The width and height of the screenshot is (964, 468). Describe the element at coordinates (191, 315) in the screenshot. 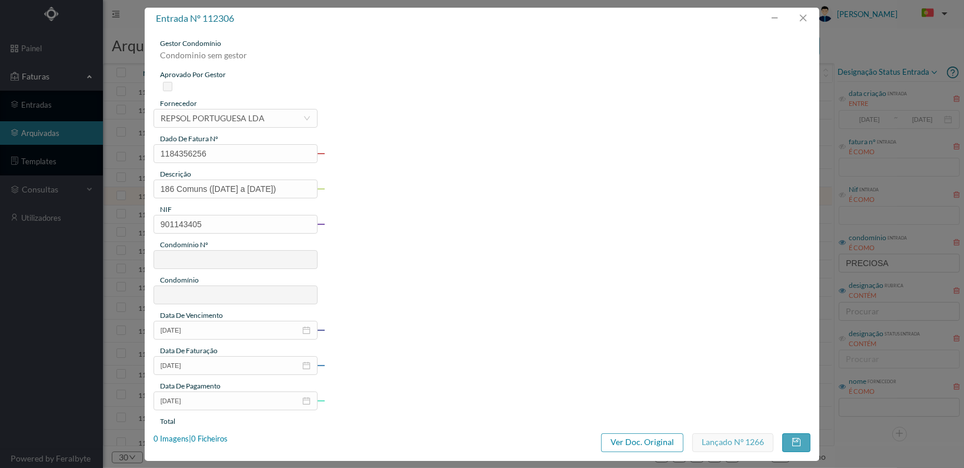

I see `span: data de vencimento` at that location.